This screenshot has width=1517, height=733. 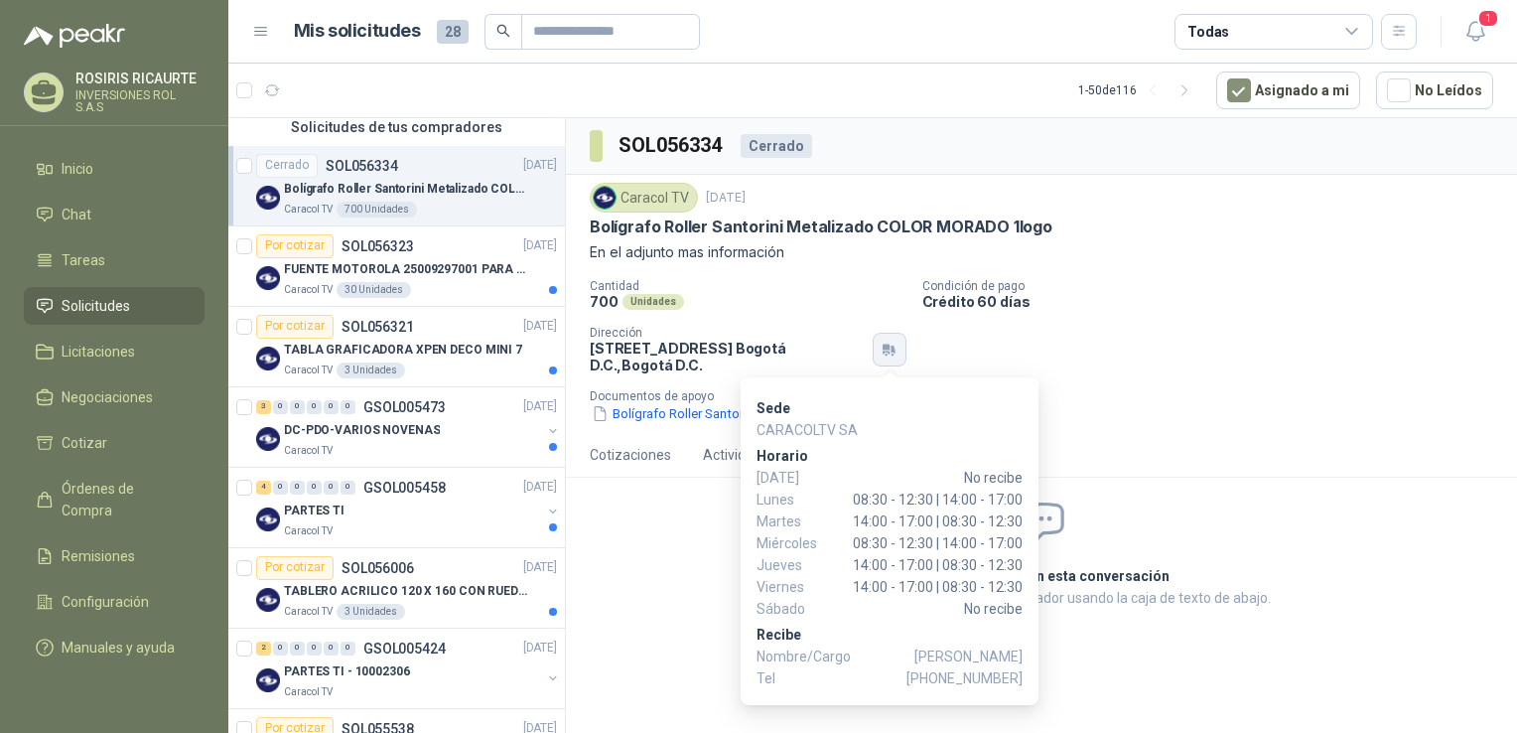 What do you see at coordinates (407, 269) in the screenshot?
I see `p: FUENTE MOTOROLA 25009297001 PARA EP450` at bounding box center [407, 269].